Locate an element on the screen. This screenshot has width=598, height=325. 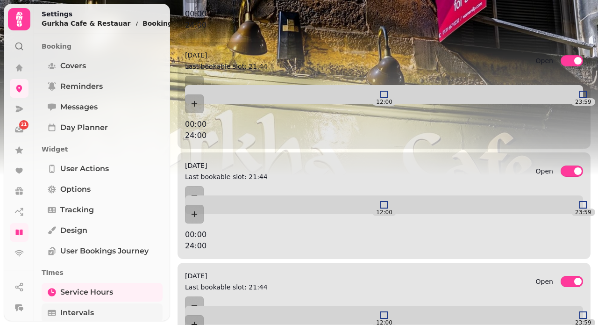
a: Reminders is located at coordinates (102, 86).